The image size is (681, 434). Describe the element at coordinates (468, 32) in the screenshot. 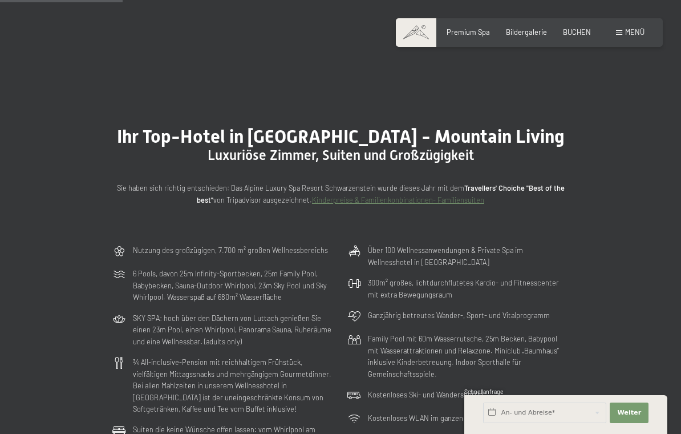

I see `a: Premium Spa` at that location.